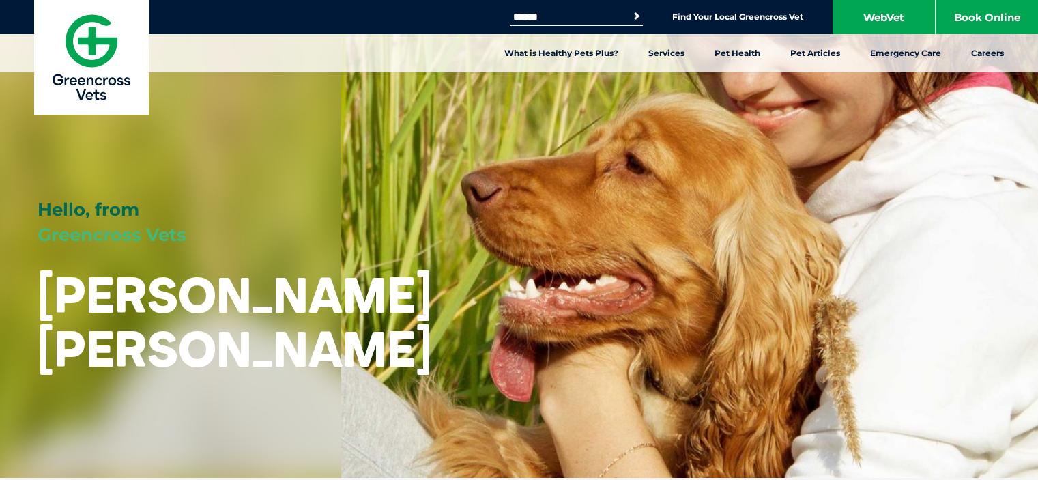 Image resolution: width=1038 pixels, height=480 pixels. I want to click on span: Greencross Vets, so click(112, 235).